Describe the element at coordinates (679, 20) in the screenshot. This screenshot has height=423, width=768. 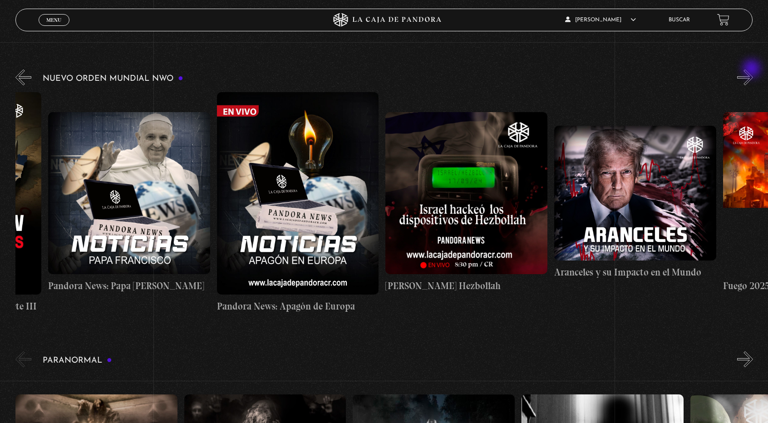
I see `a: Buscar` at that location.